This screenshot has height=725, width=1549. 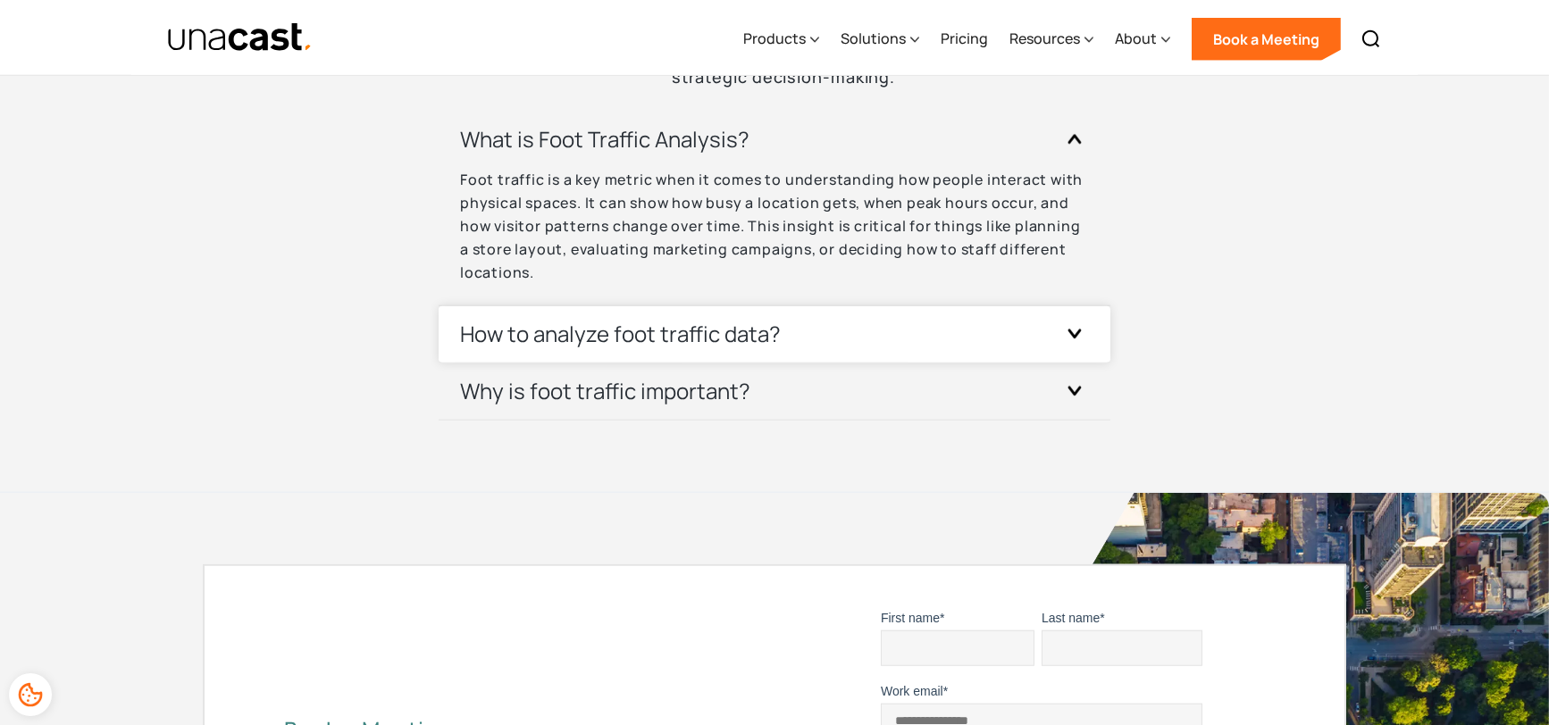 I want to click on img: Unacast text logo, so click(x=239, y=38).